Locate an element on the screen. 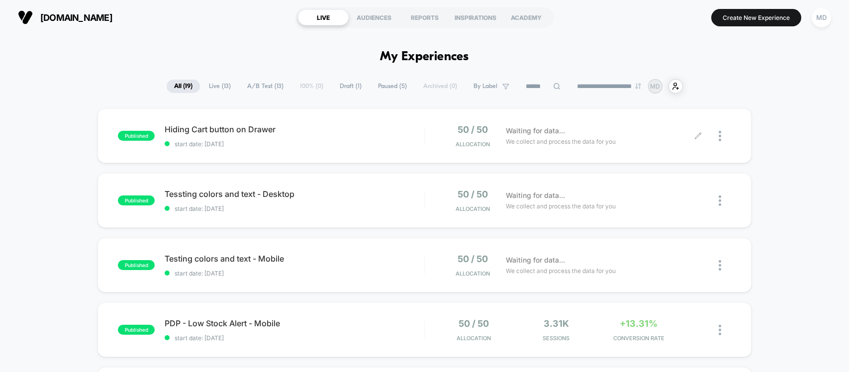  span: A/B Test ( 13 ) is located at coordinates (265, 86).